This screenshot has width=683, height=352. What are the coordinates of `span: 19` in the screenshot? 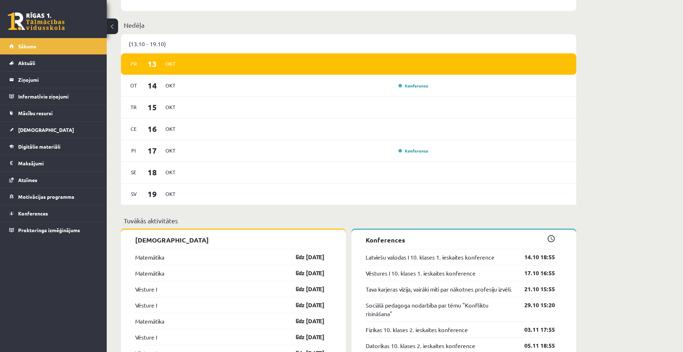 It's located at (152, 194).